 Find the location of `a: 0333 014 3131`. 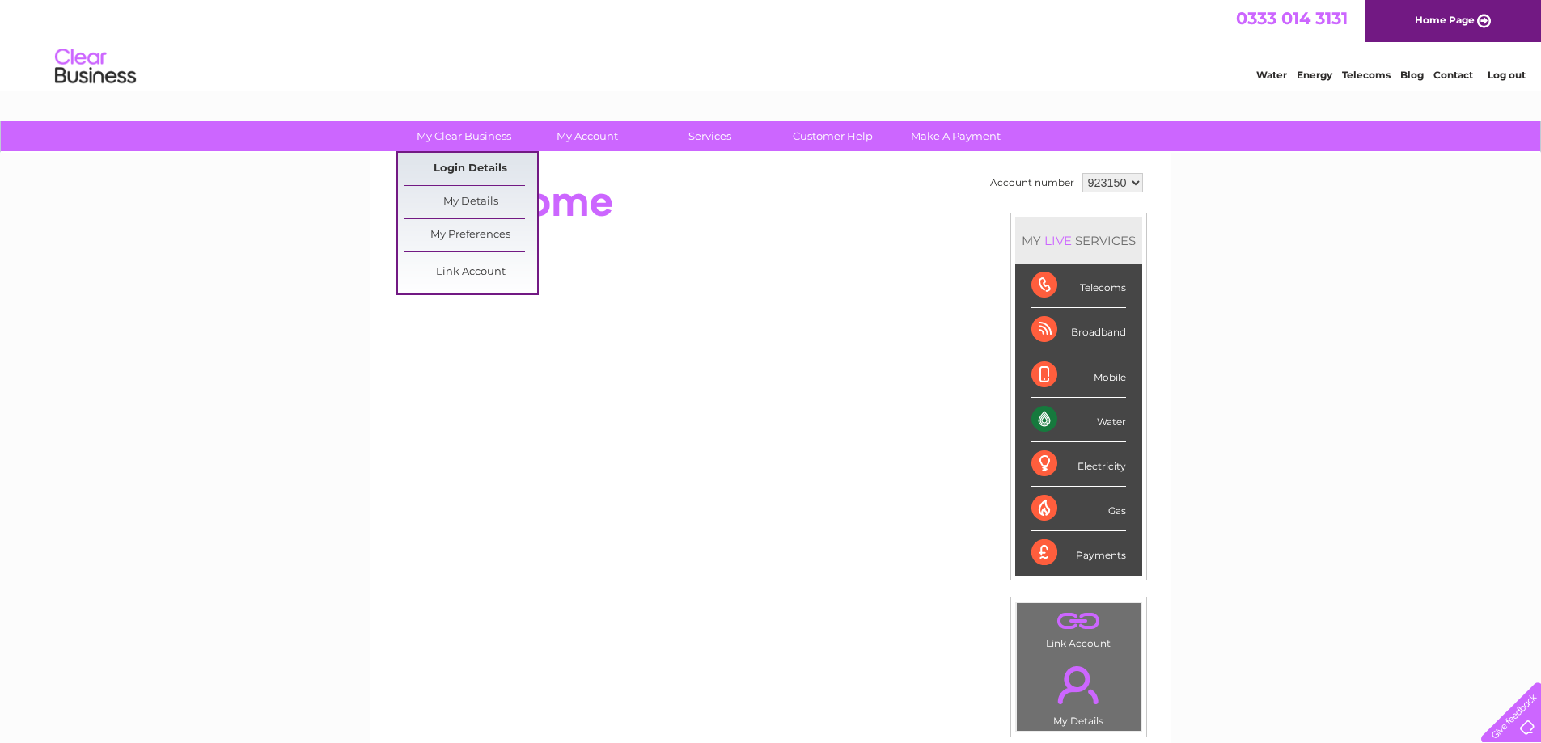

a: 0333 014 3131 is located at coordinates (1292, 18).